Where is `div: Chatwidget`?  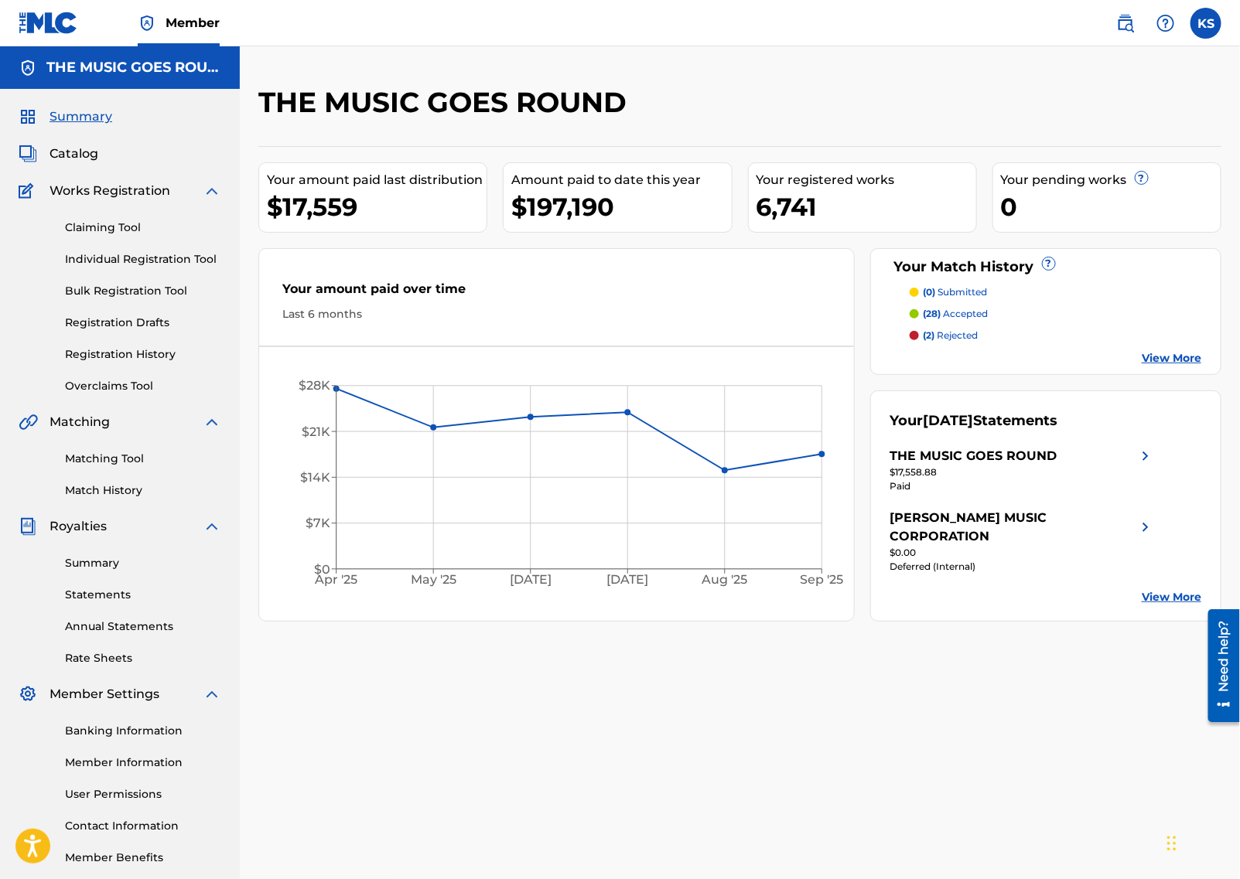 div: Chatwidget is located at coordinates (1201, 842).